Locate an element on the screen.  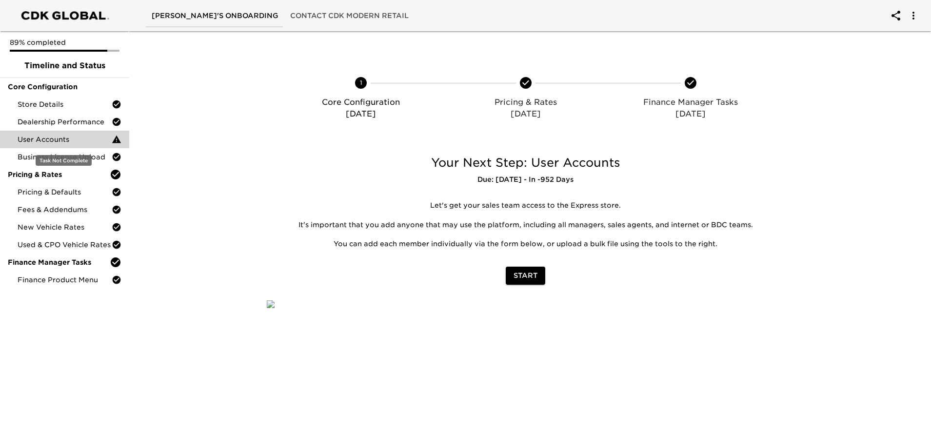
h5: Your Next Step: User Accounts is located at coordinates (525, 163).